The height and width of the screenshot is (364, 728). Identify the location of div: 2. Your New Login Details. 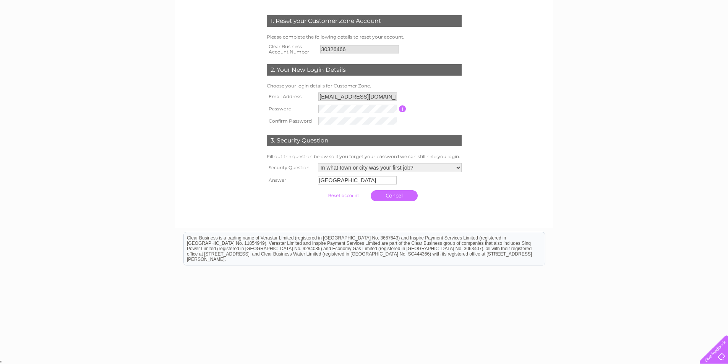
(364, 70).